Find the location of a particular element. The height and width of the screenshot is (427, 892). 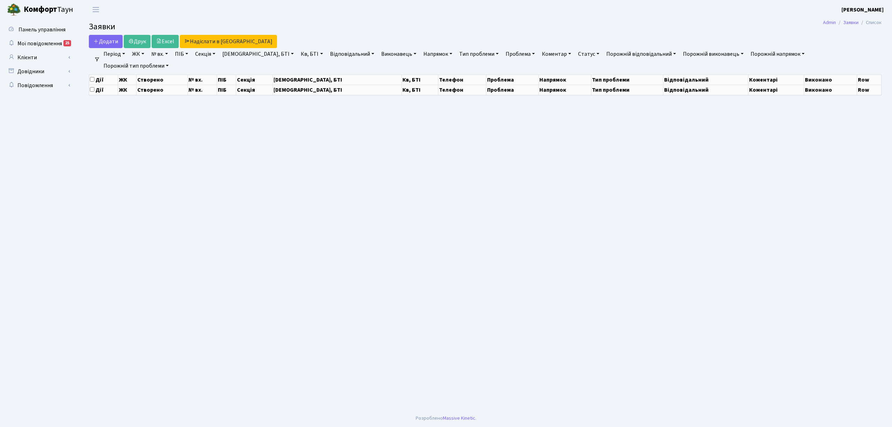

a: Повідомлення is located at coordinates (38, 85).